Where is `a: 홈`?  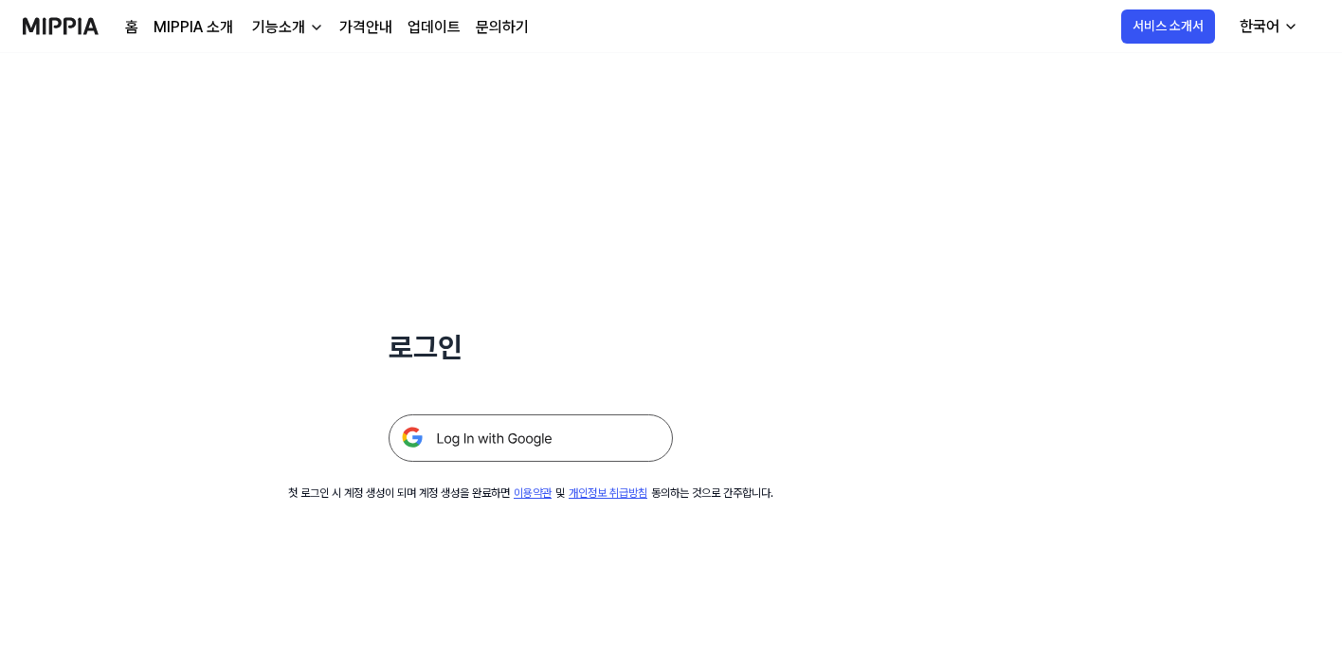
a: 홈 is located at coordinates (132, 27).